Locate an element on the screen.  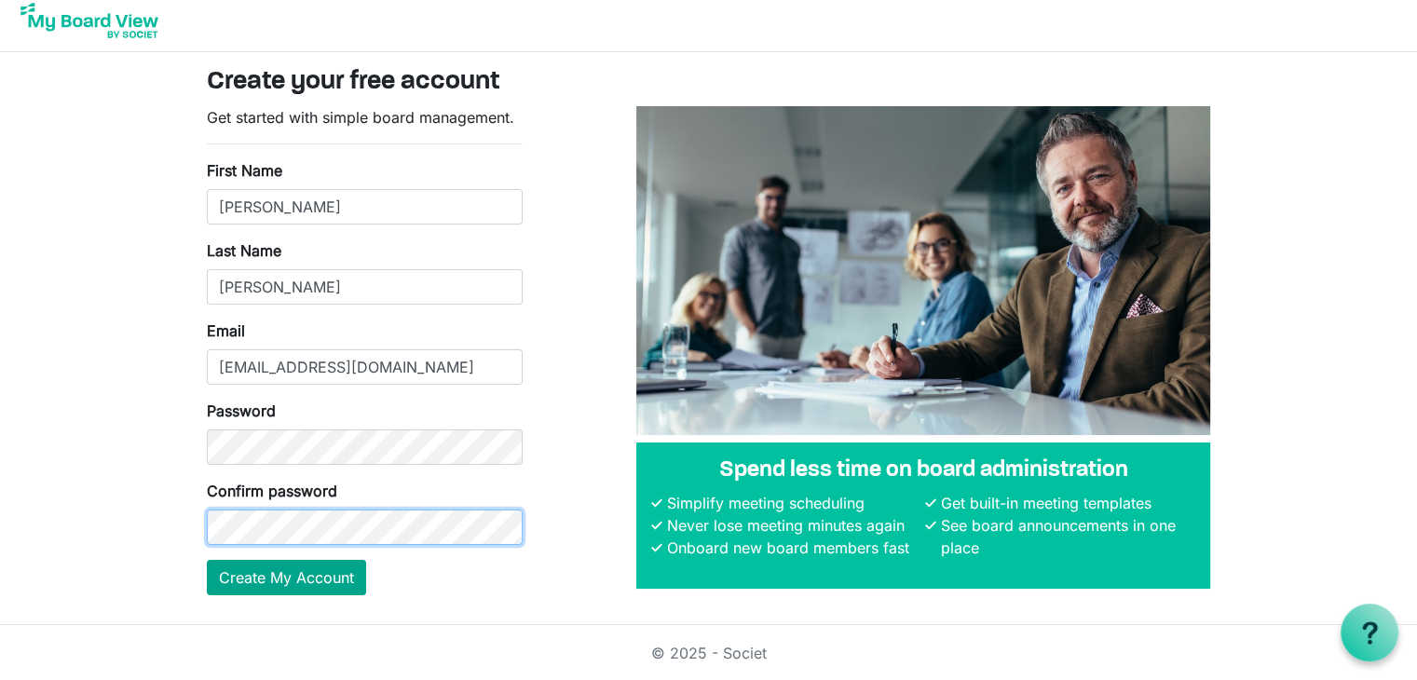
li: Never lose meeting minutes again is located at coordinates (792, 525).